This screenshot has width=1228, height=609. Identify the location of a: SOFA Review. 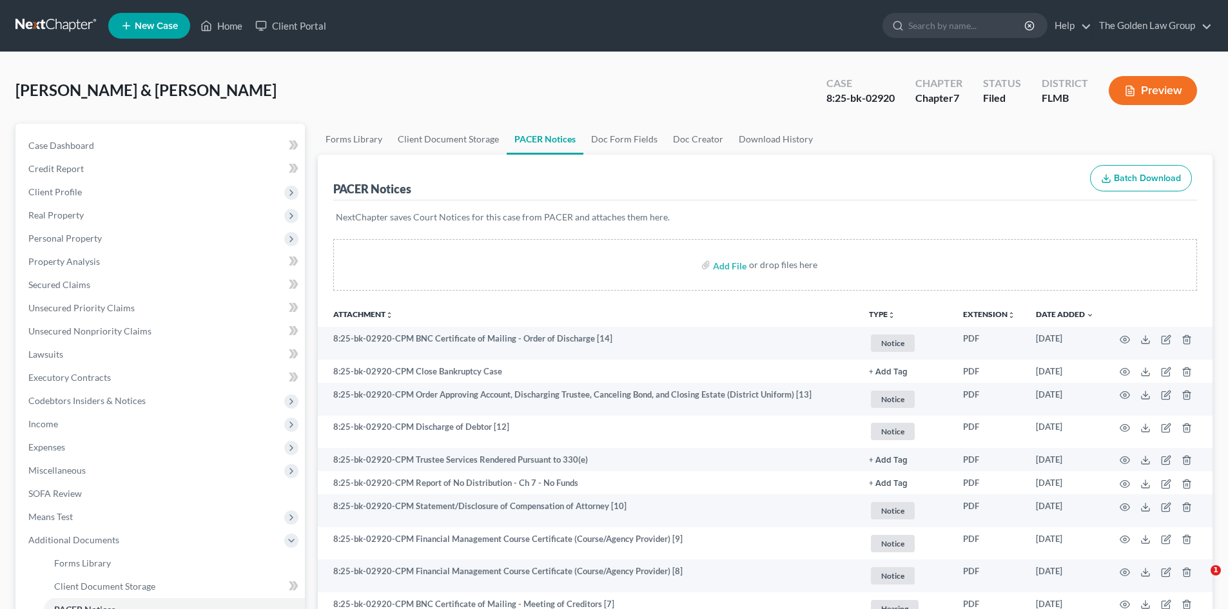
(161, 494).